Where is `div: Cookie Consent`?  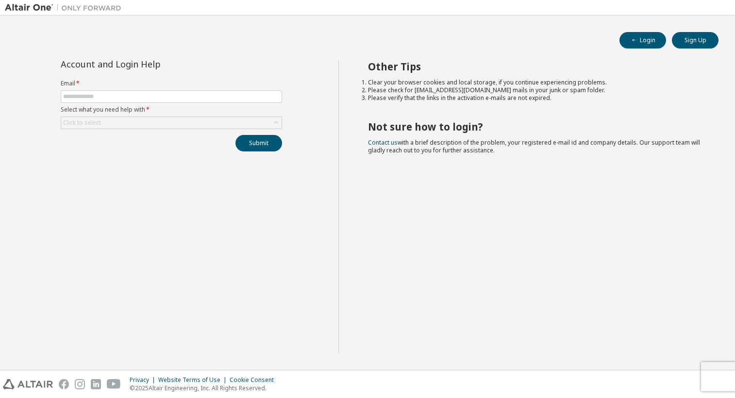
div: Cookie Consent is located at coordinates (254, 380).